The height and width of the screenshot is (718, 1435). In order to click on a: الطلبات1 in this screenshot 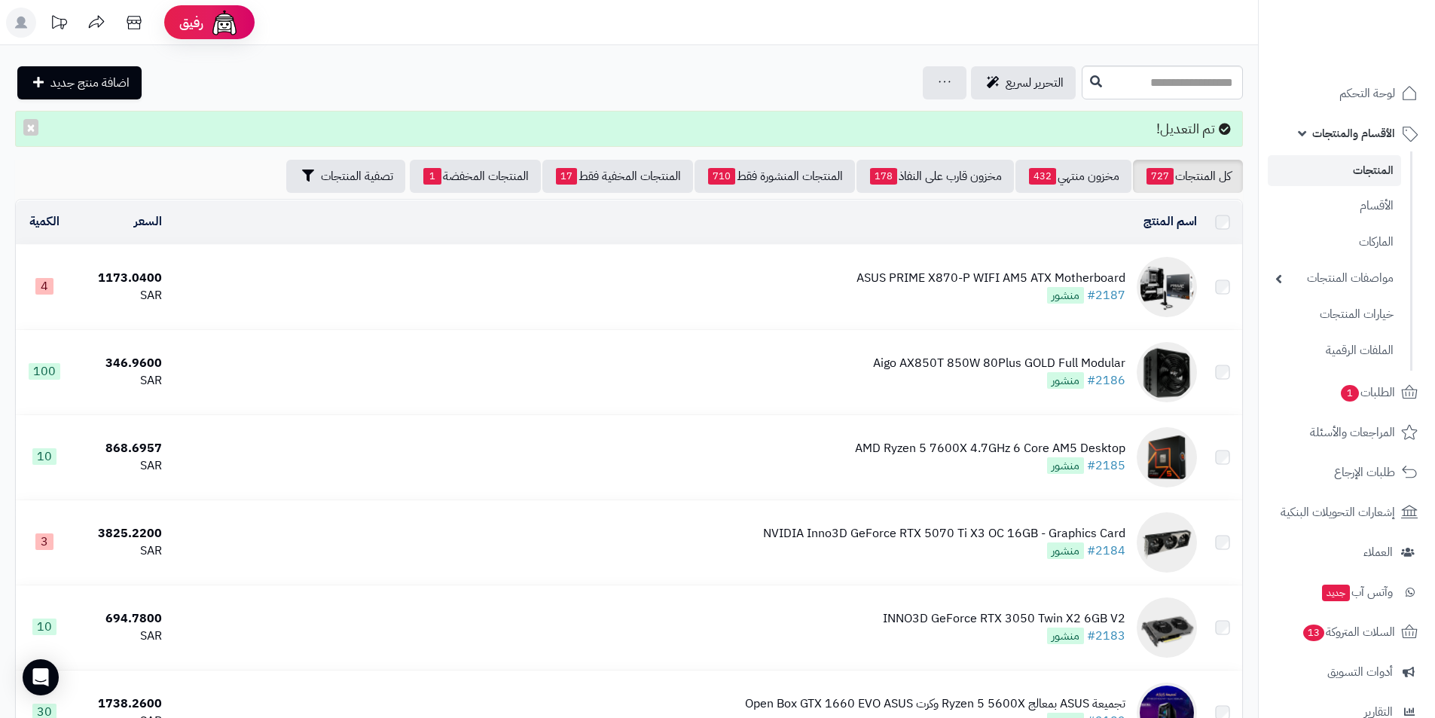, I will do `click(1347, 392)`.